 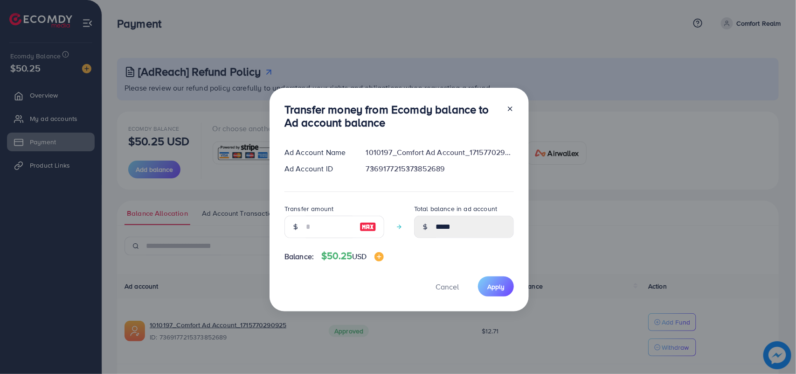 I want to click on span: Cancel, so click(x=447, y=286).